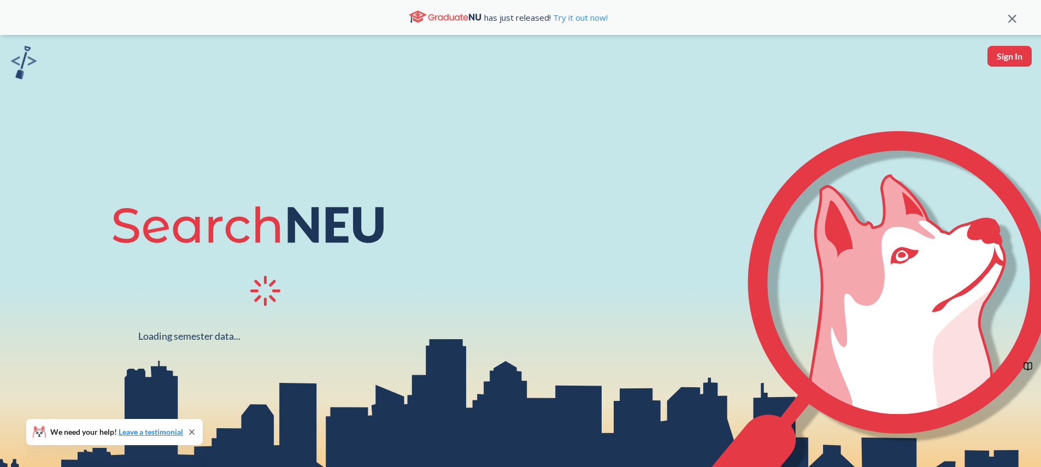  I want to click on a: sandbox logo, so click(24, 64).